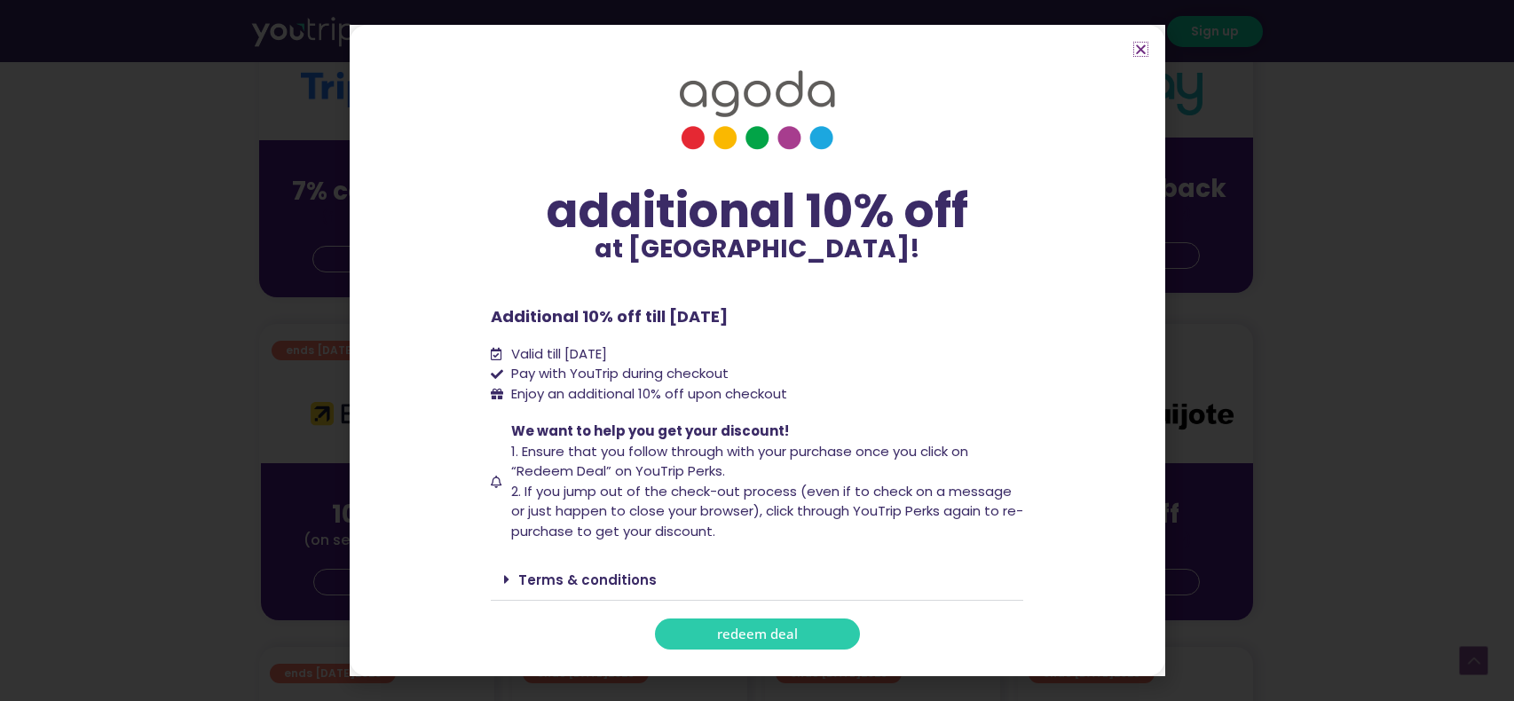 The height and width of the screenshot is (701, 1514). What do you see at coordinates (757, 634) in the screenshot?
I see `a: redeem deal` at bounding box center [757, 634].